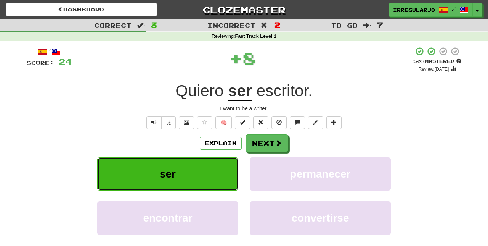  Describe the element at coordinates (320, 217) in the screenshot. I see `button: convertirse` at that location.